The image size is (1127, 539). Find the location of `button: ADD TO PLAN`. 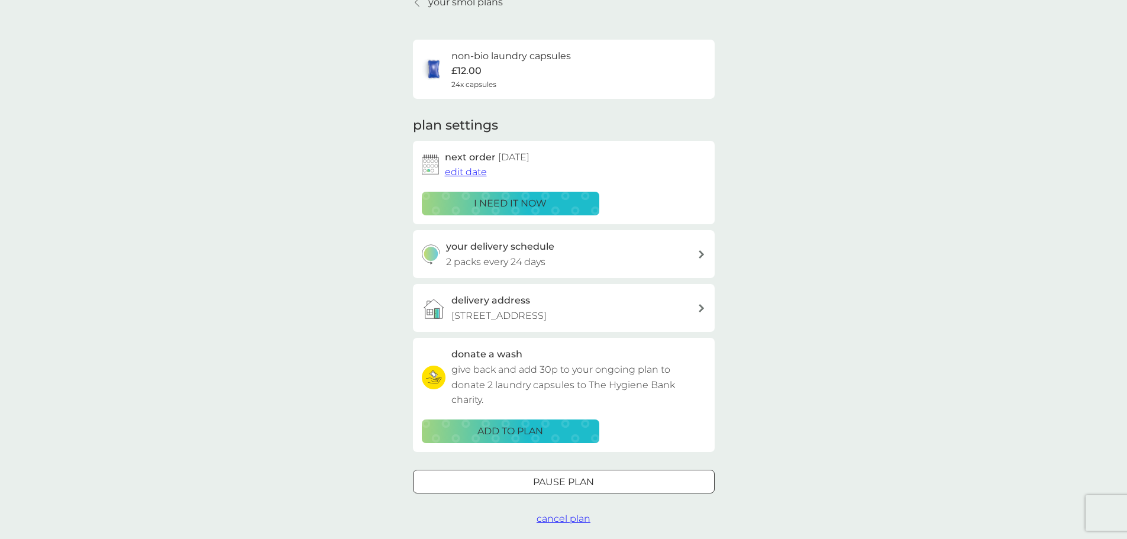

button: ADD TO PLAN is located at coordinates (510, 431).